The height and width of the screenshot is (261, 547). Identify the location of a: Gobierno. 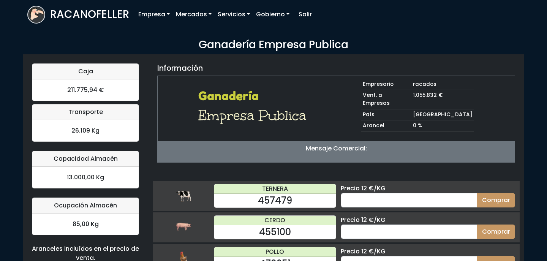
(273, 14).